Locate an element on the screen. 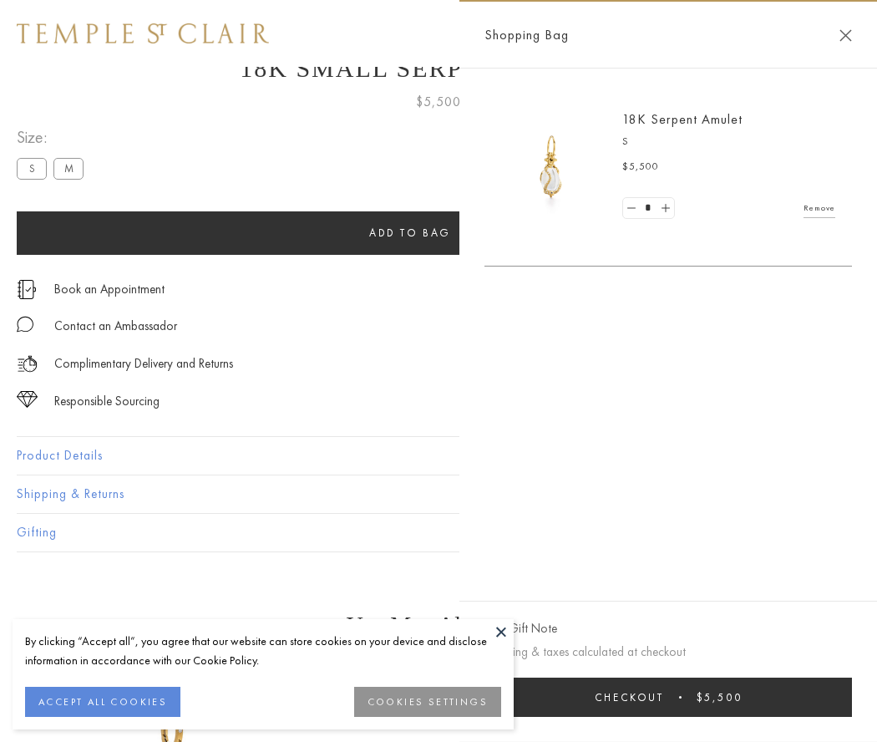 The width and height of the screenshot is (877, 742). img: icon_sourcing.svg is located at coordinates (27, 399).